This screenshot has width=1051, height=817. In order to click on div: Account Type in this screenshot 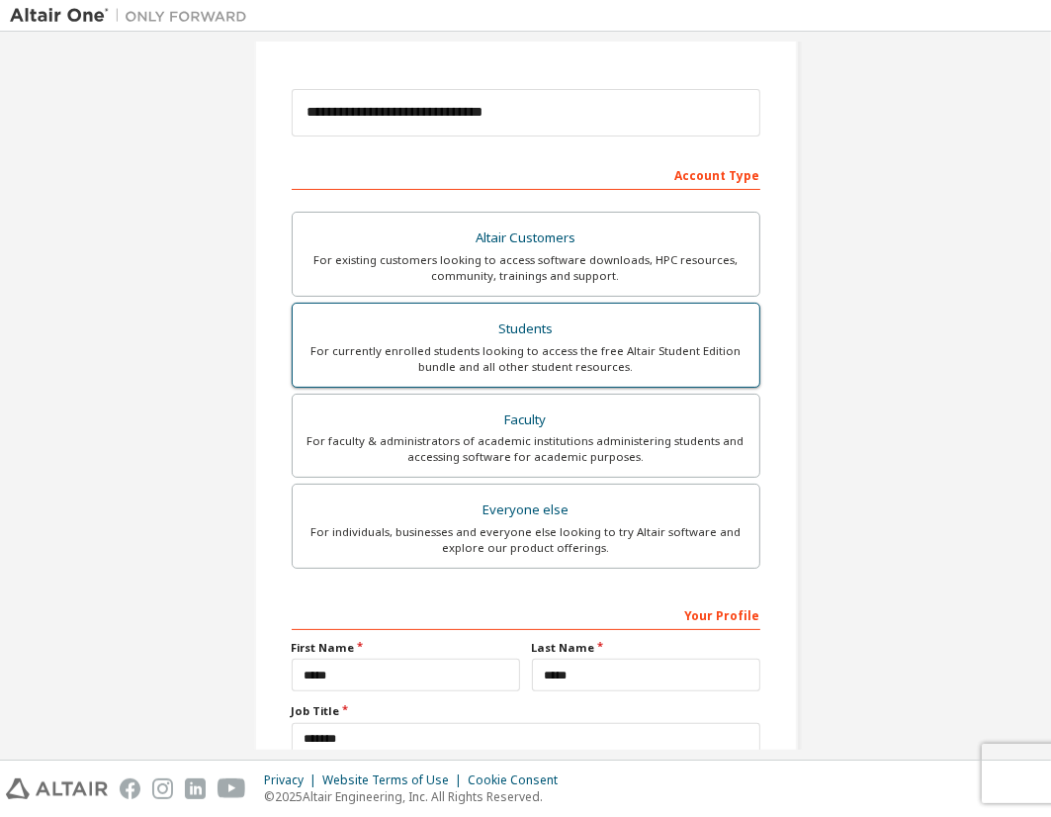, I will do `click(526, 174)`.